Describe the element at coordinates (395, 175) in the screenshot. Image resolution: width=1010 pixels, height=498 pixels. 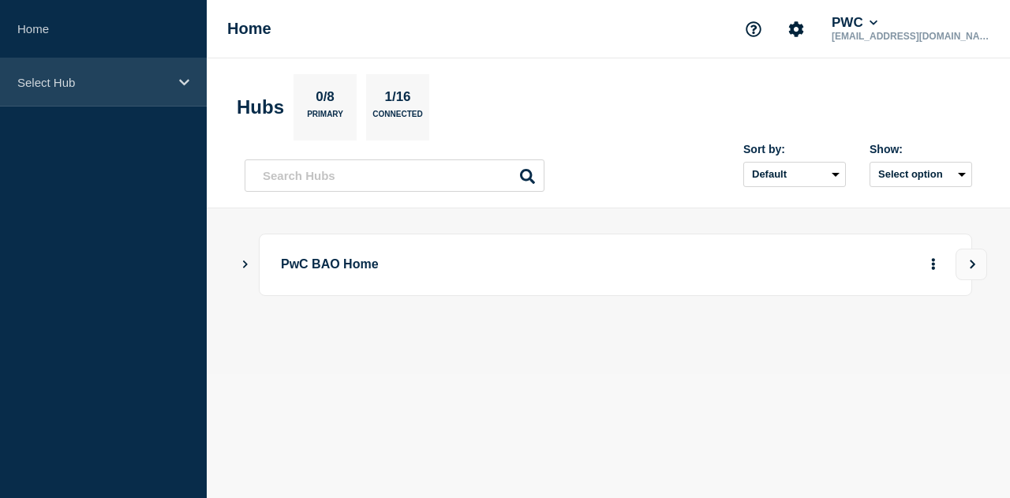
I see `input: Search Hubs` at that location.